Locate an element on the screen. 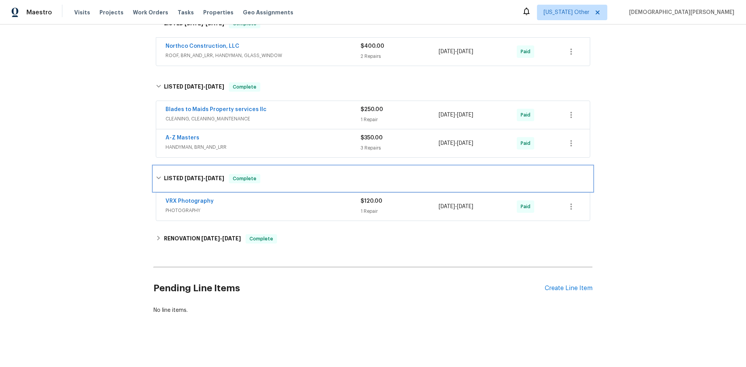 Image resolution: width=746 pixels, height=367 pixels. span: Projects is located at coordinates (111, 12).